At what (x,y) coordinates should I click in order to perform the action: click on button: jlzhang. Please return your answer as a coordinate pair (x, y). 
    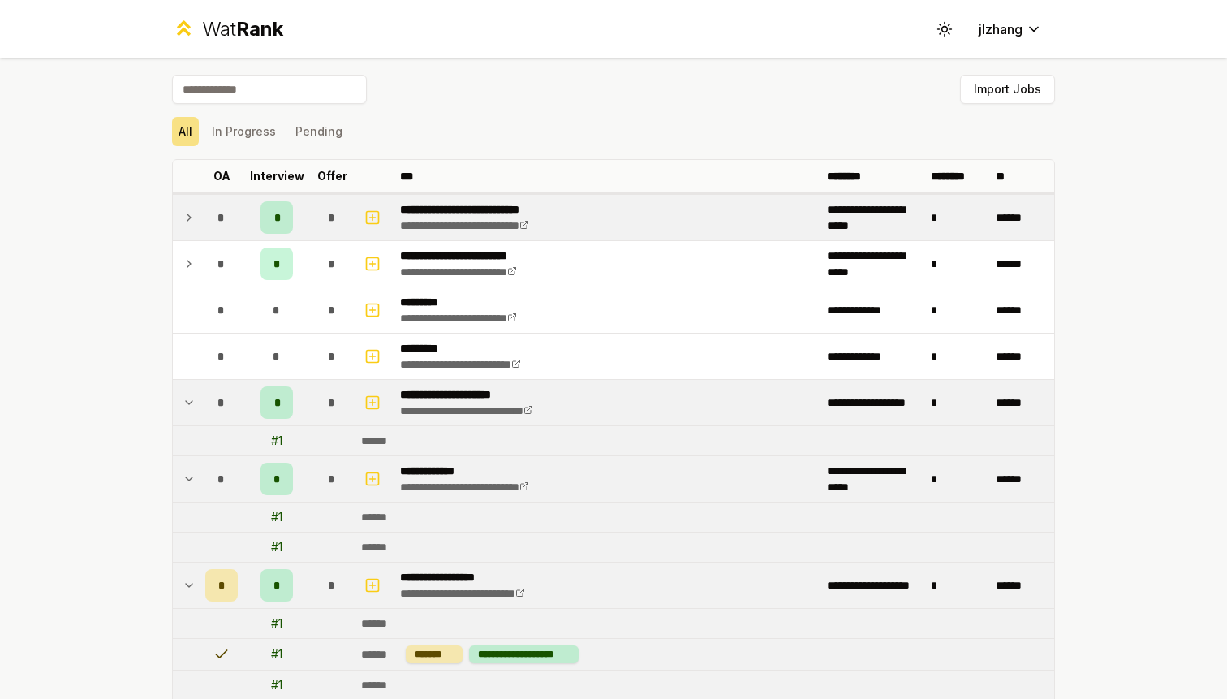
    Looking at the image, I should click on (1011, 29).